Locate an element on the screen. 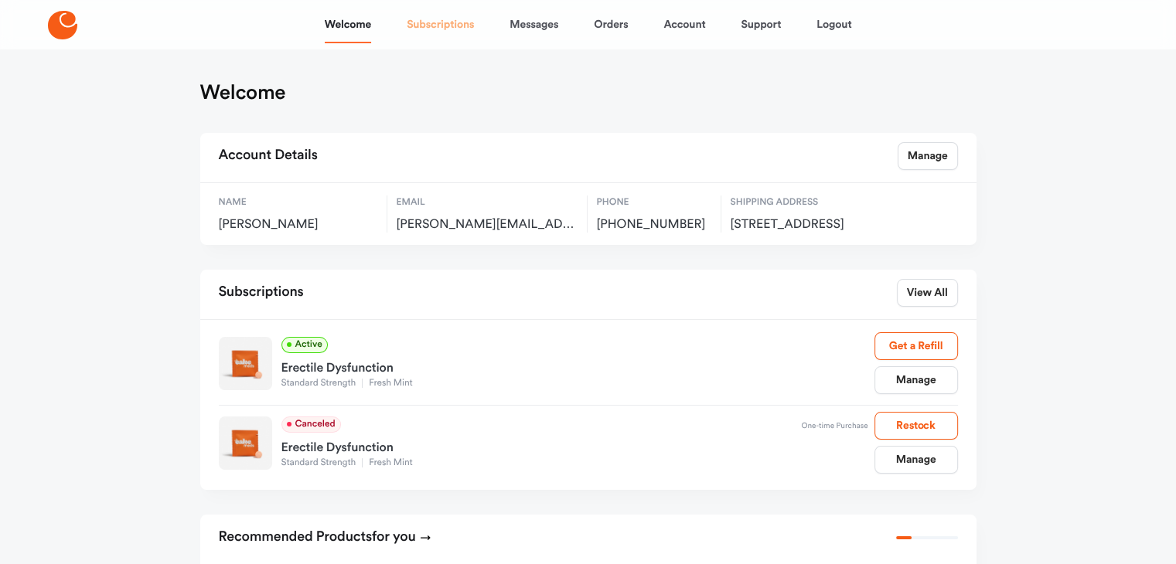 The height and width of the screenshot is (564, 1176). span: 18 Appalachian West, Hopewell Junction, US, 12533 is located at coordinates (813, 225).